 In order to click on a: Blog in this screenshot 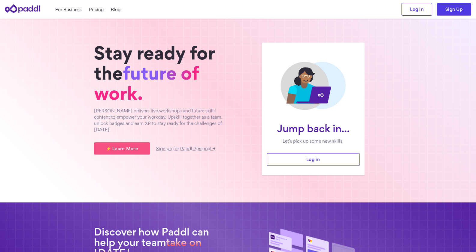, I will do `click(116, 9)`.